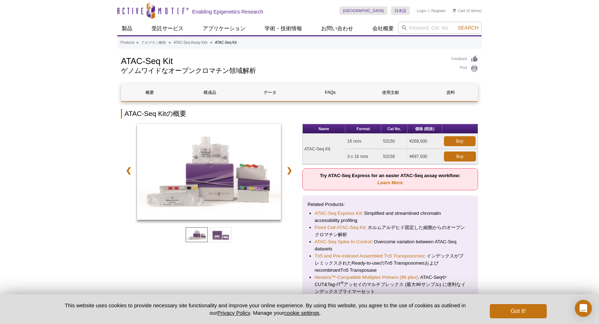  What do you see at coordinates (209, 172) in the screenshot?
I see `img: ATAC-Seq Kit` at bounding box center [209, 172].